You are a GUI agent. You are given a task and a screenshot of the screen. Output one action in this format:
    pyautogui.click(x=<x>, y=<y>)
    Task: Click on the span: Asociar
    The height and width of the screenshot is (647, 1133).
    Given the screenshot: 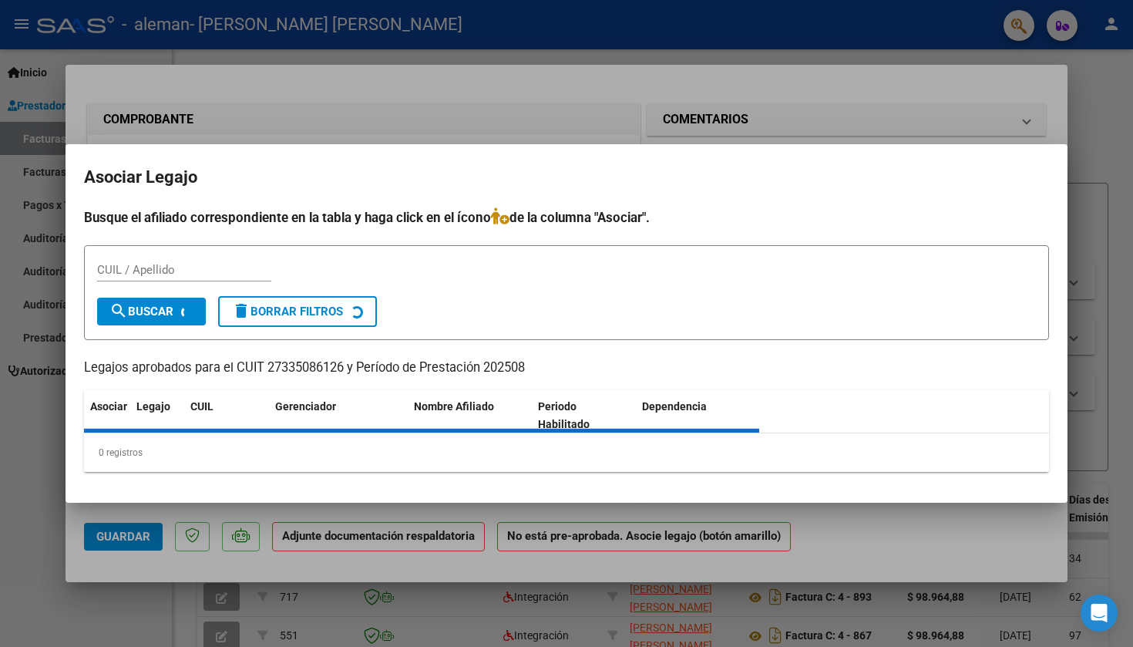 What is the action you would take?
    pyautogui.click(x=109, y=406)
    